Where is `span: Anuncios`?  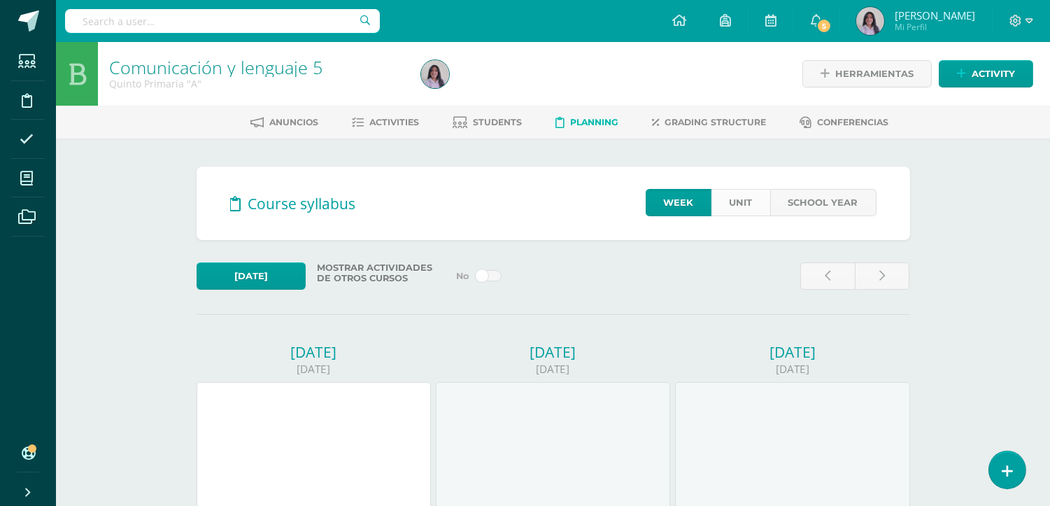
span: Anuncios is located at coordinates (295, 122).